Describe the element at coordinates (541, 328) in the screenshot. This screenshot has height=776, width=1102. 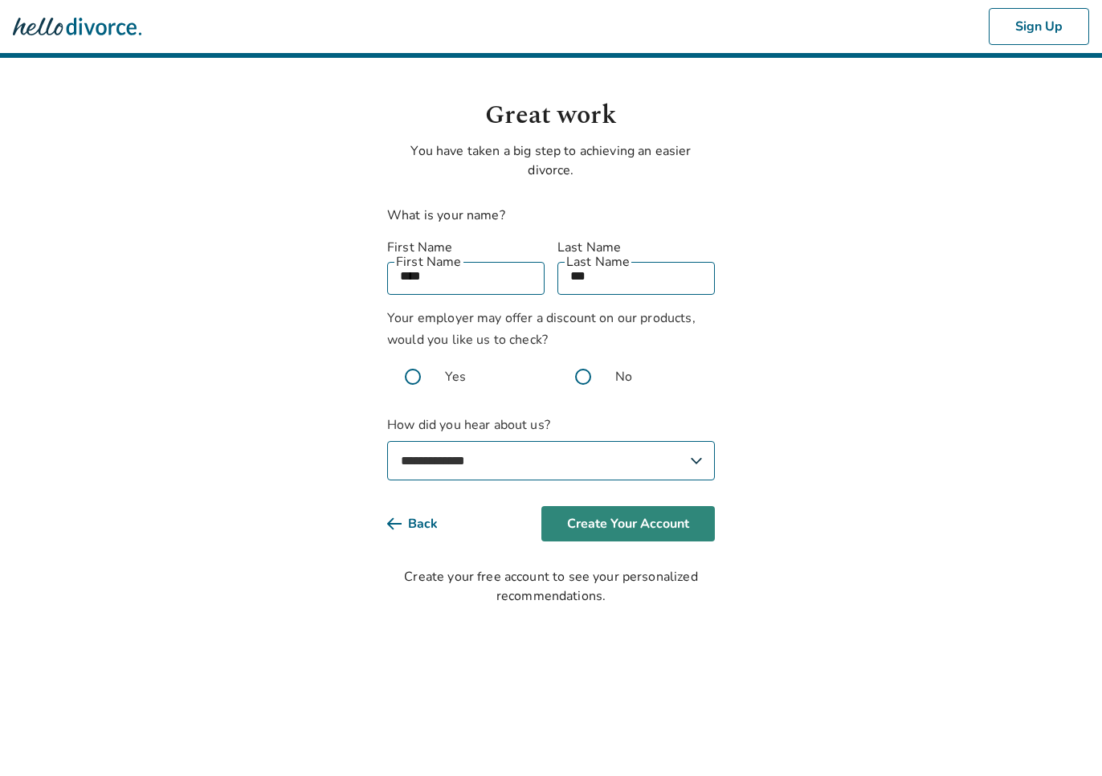
I see `span: Your employer may offer a discount on our products, would you like us to check?` at that location.